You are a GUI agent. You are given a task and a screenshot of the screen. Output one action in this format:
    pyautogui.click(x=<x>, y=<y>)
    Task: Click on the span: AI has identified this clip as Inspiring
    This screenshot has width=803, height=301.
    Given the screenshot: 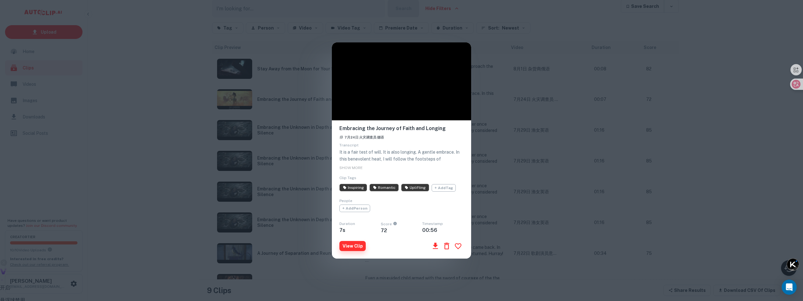 What is the action you would take?
    pyautogui.click(x=353, y=187)
    